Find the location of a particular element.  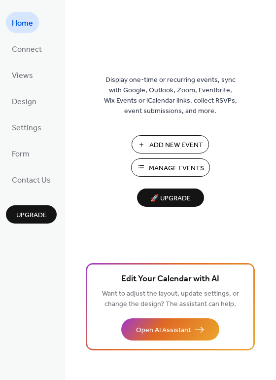

span: Upgrade is located at coordinates (32, 215).